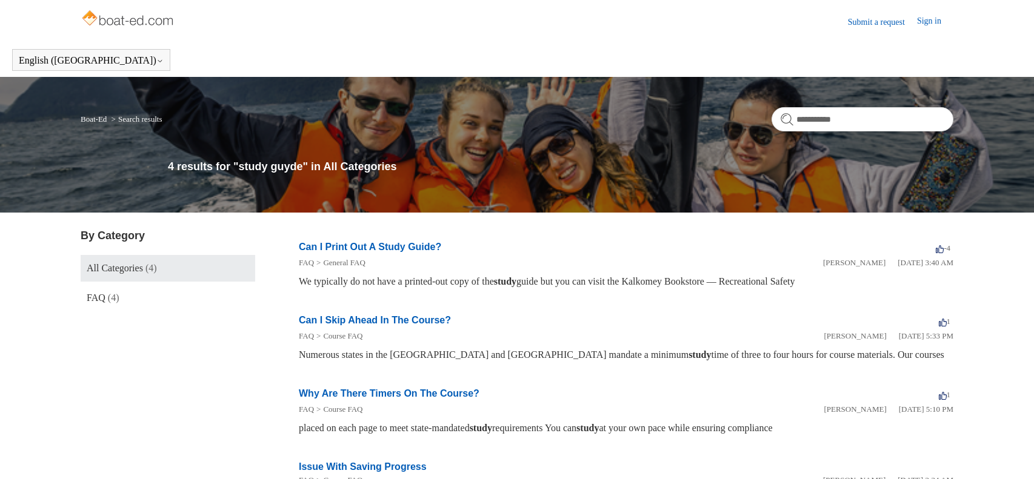  What do you see at coordinates (115, 268) in the screenshot?
I see `span: All Categories` at bounding box center [115, 268].